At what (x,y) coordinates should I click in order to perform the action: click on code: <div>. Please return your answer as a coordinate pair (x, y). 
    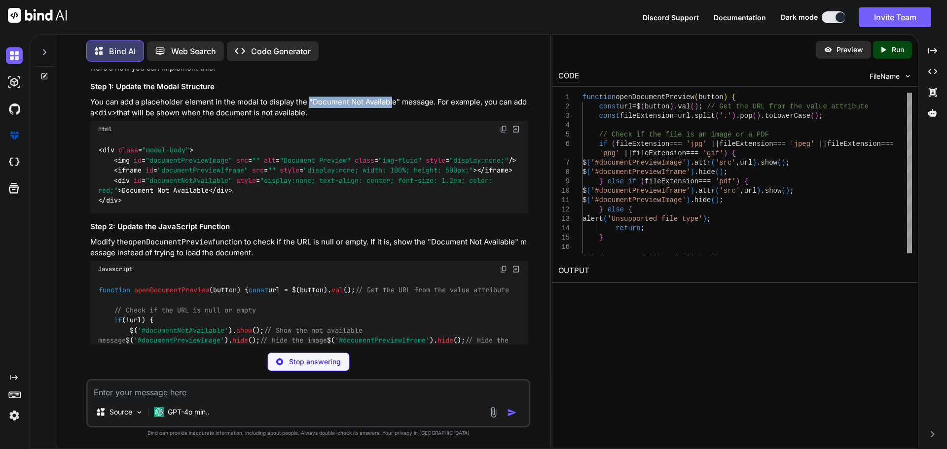
    Looking at the image, I should click on (105, 113).